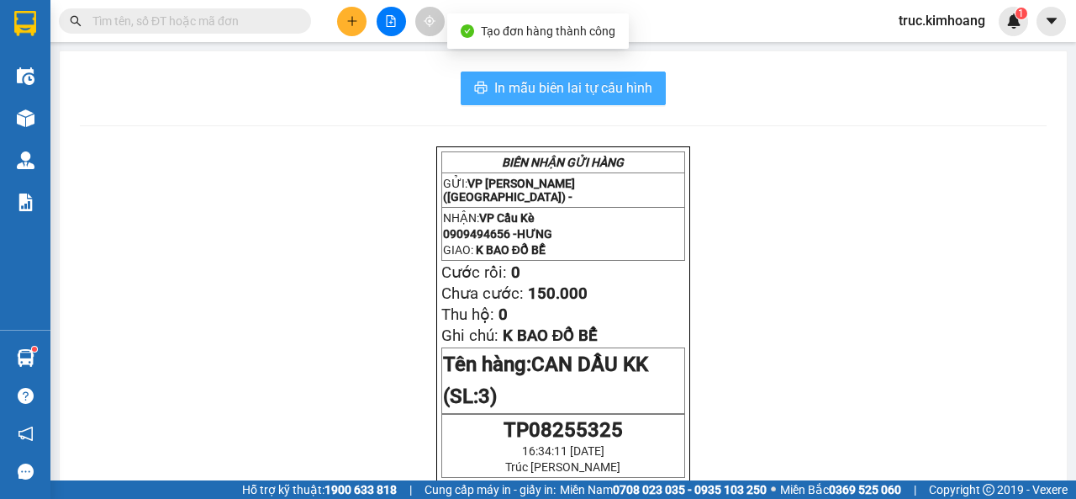 The width and height of the screenshot is (1076, 499). I want to click on span: printer, so click(481, 88).